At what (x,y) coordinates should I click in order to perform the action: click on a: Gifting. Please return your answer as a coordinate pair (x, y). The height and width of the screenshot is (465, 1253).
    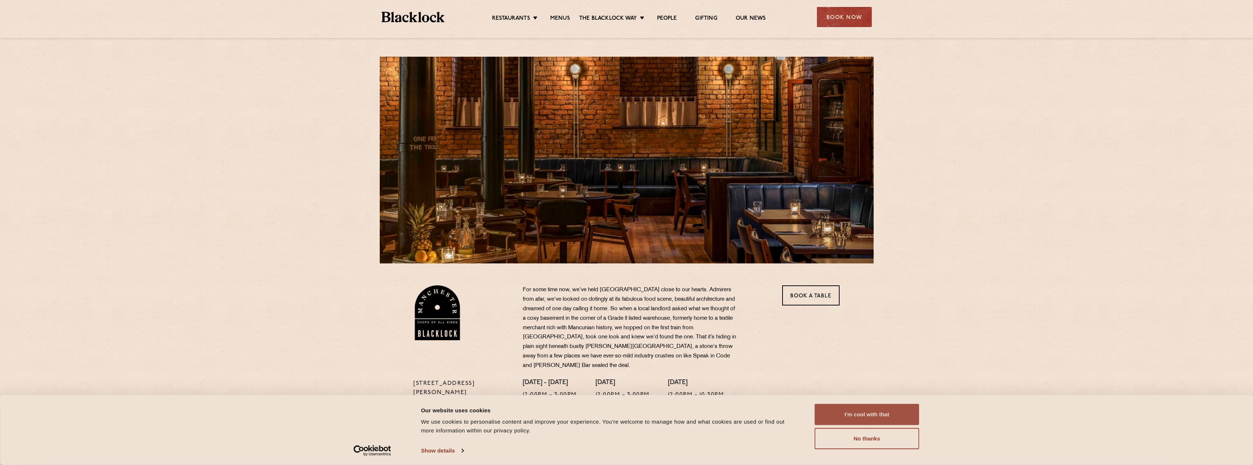
    Looking at the image, I should click on (706, 19).